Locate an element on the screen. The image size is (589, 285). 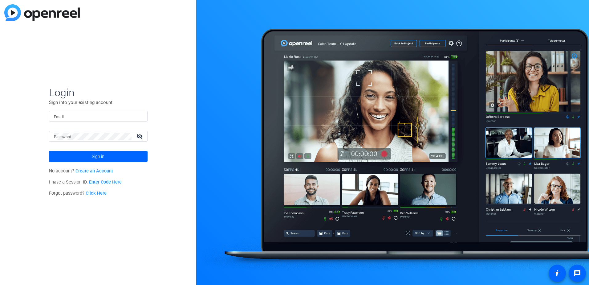
input: Enter Email Address is located at coordinates (98, 116).